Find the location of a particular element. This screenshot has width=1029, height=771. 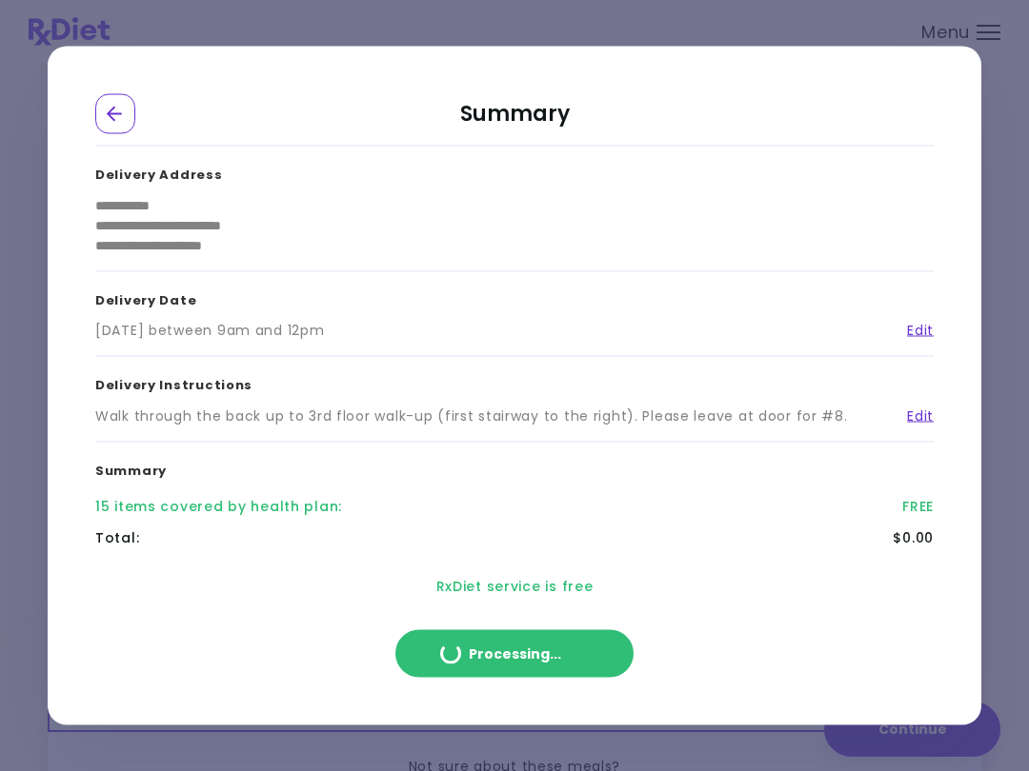

span: Processing ... is located at coordinates (514, 654).